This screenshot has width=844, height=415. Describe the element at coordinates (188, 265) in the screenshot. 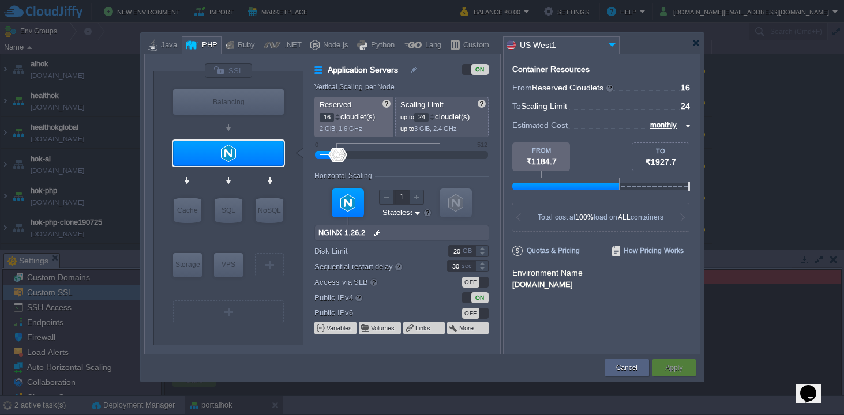

I see `div: Storage` at that location.